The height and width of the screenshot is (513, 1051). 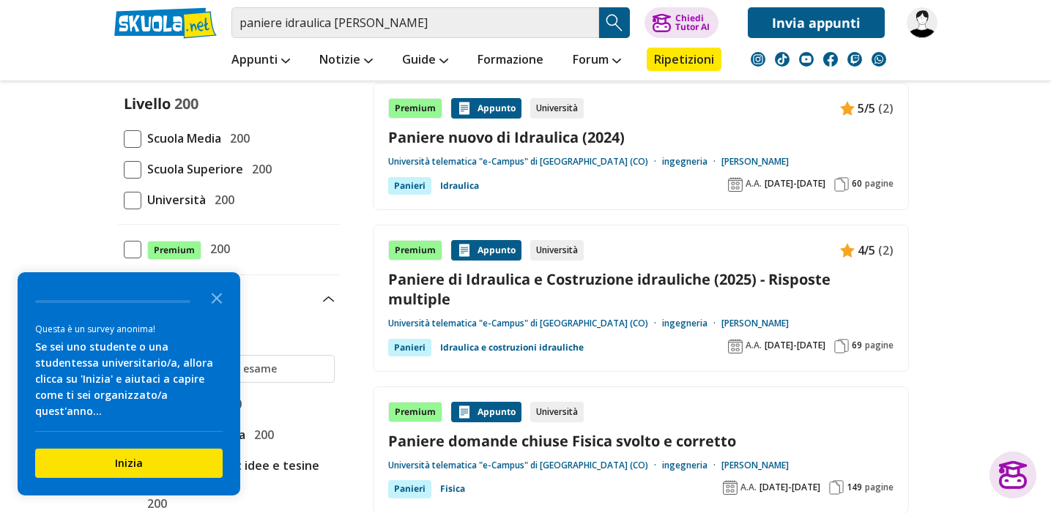 I want to click on span: Scuola Superiore, so click(x=192, y=169).